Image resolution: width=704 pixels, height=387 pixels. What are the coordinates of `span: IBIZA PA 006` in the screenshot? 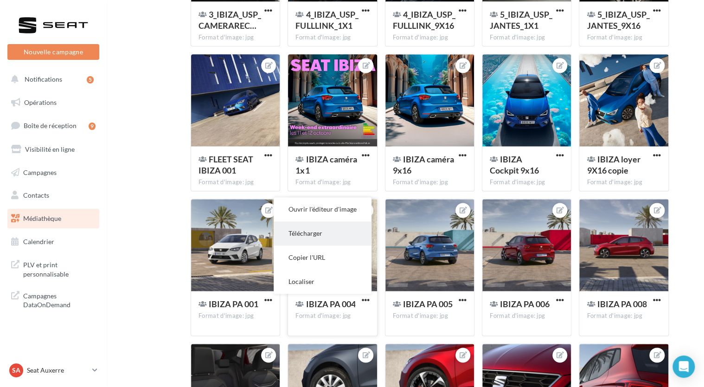 It's located at (525, 304).